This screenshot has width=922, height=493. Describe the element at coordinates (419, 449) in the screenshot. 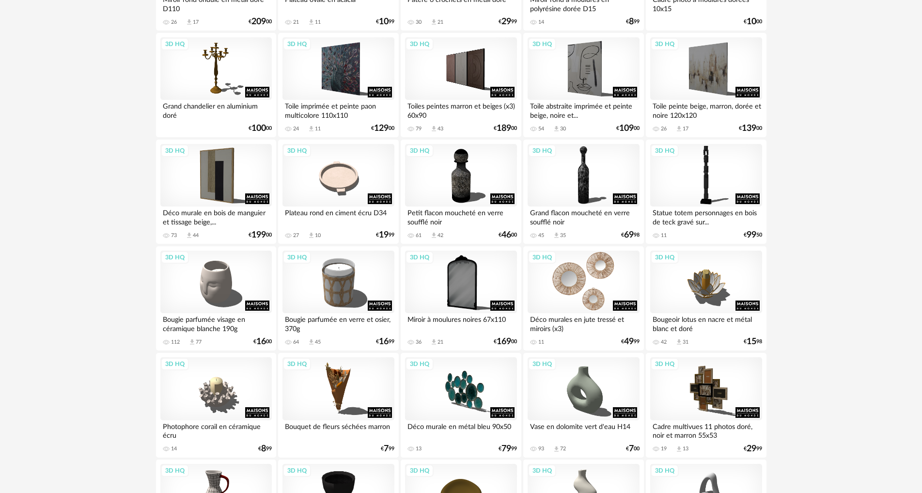

I see `div: 13` at that location.